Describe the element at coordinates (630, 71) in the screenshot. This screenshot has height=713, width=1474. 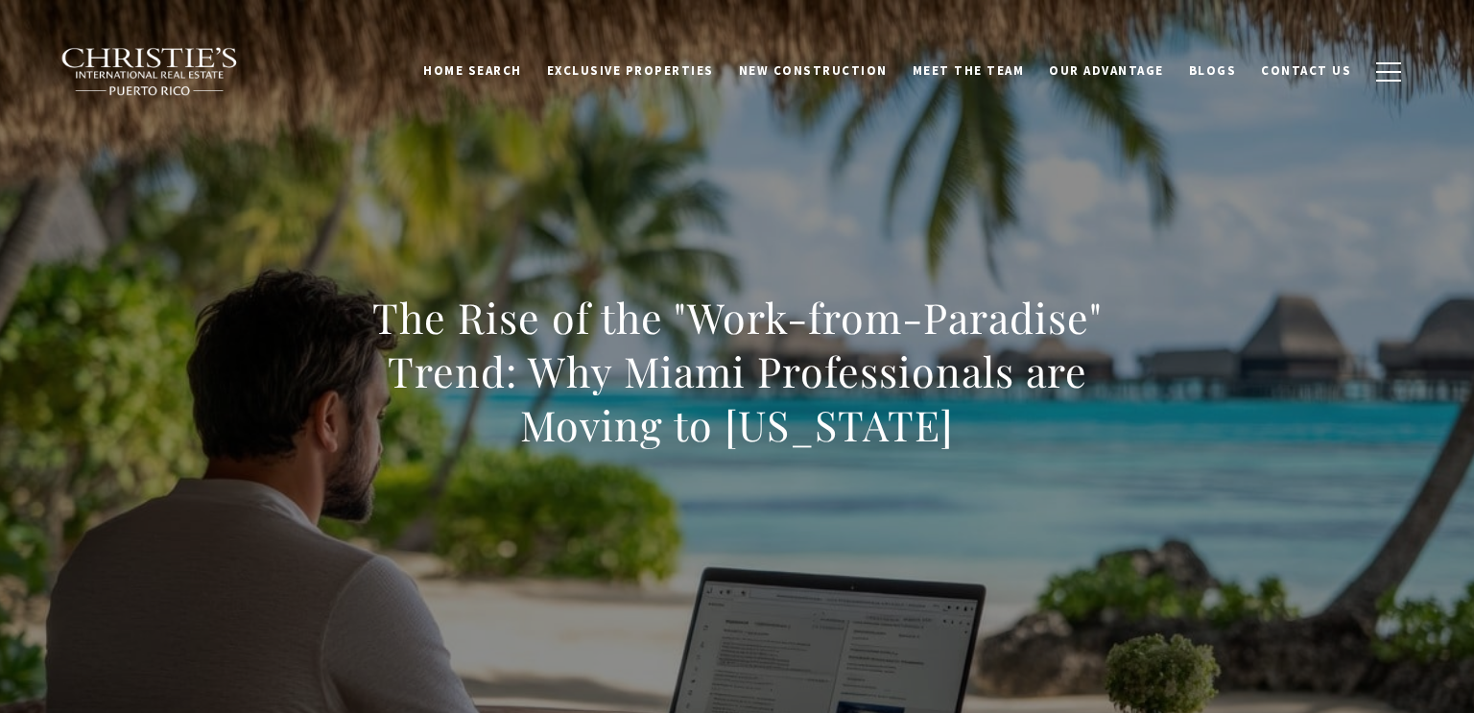
I see `a: Exclusive Properties` at that location.